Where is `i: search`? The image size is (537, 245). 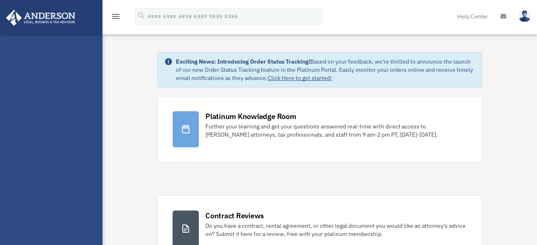
i: search is located at coordinates (141, 16).